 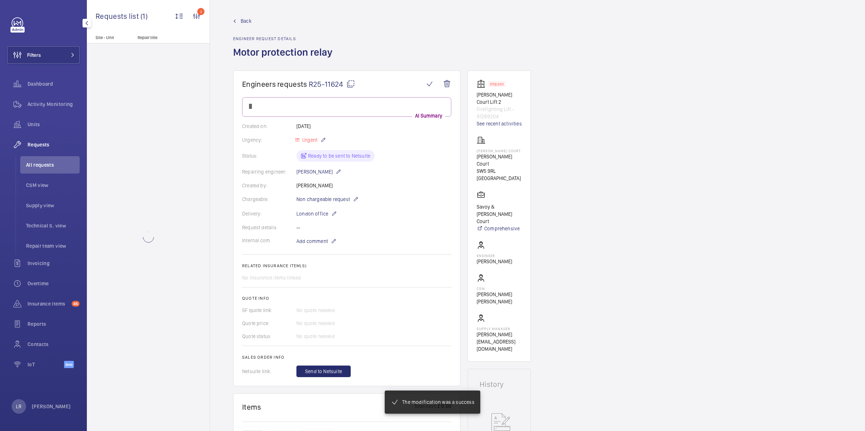 What do you see at coordinates (251, 407) in the screenshot?
I see `h1: Items` at bounding box center [251, 407].